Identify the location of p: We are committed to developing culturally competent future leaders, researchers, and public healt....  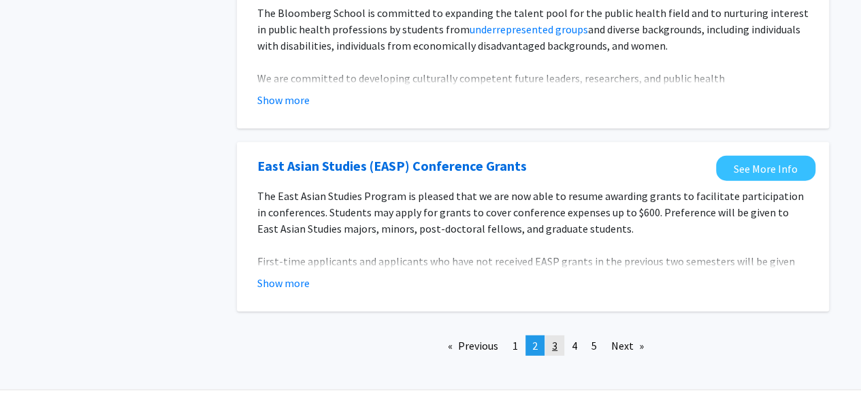
(533, 111).